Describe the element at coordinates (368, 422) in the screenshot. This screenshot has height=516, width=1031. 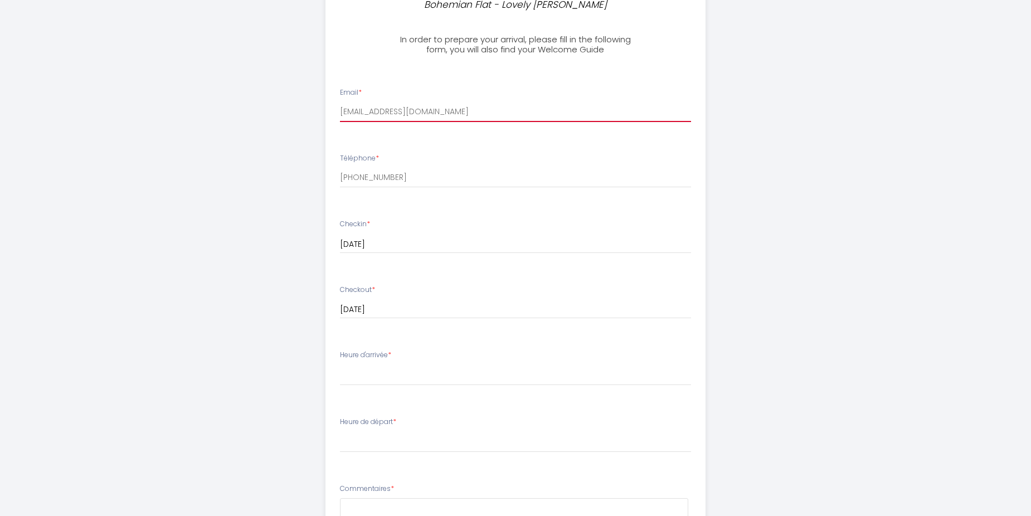
I see `label: Heure de départ` at that location.